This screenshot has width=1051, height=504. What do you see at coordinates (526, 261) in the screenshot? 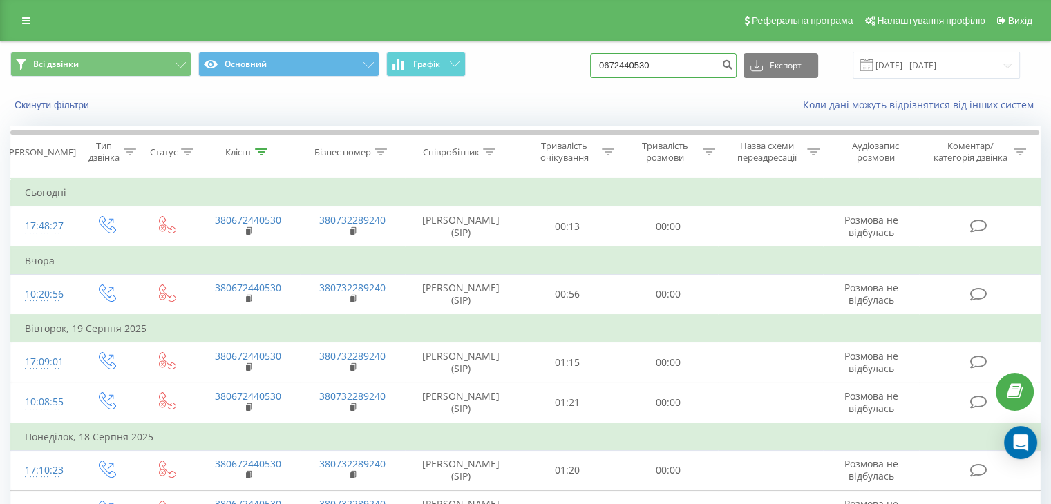
I see `td: Вчора` at bounding box center [526, 261].